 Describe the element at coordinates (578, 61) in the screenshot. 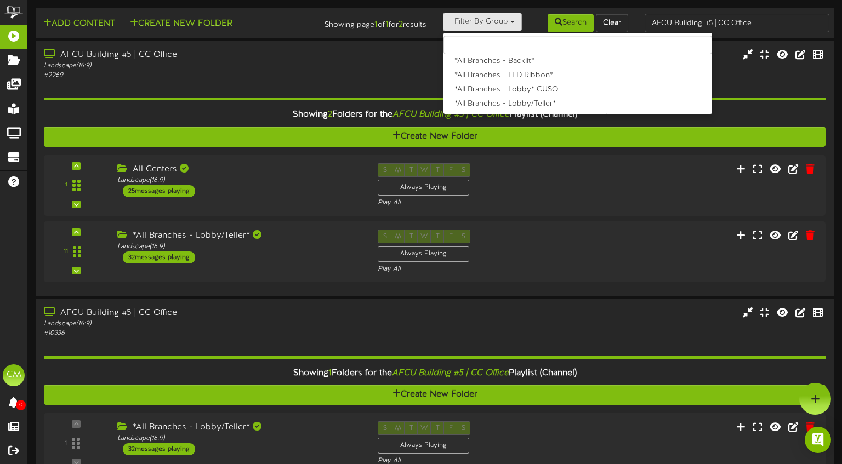

I see `label: *All Branches - Backlit*` at that location.